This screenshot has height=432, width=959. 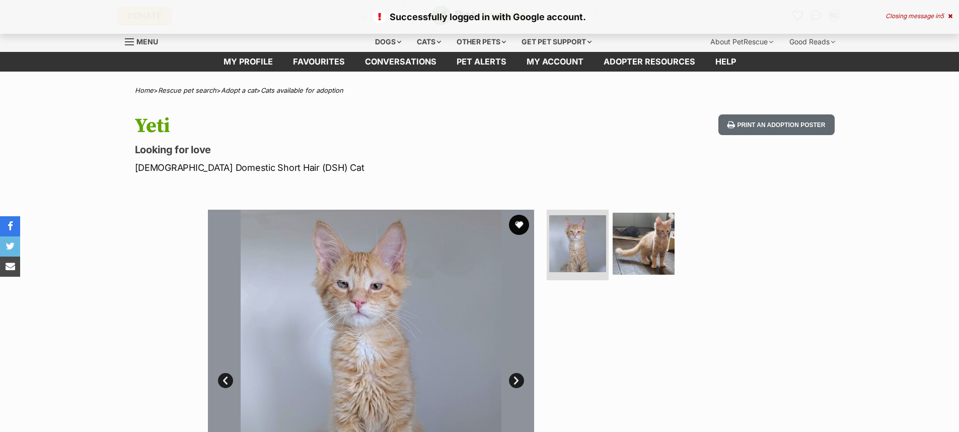 What do you see at coordinates (776, 124) in the screenshot?
I see `button: Print an adoption poster` at bounding box center [776, 124].